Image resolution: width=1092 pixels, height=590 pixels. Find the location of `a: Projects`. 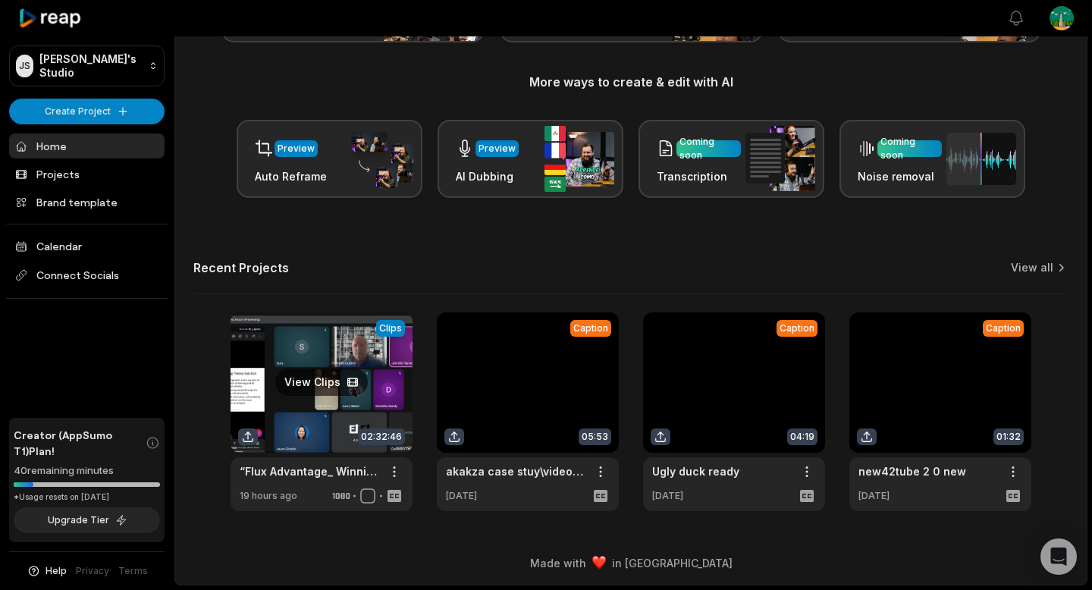

a: Projects is located at coordinates (86, 174).